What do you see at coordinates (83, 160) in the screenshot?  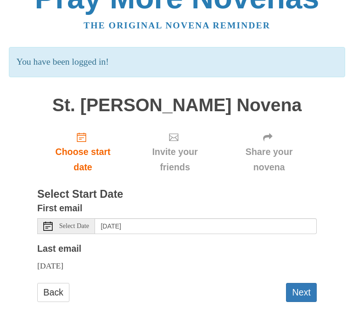 I see `span: Choose start date` at bounding box center [83, 160].